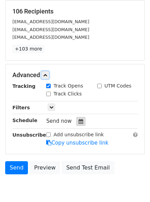 The width and height of the screenshot is (150, 202). What do you see at coordinates (133, 185) in the screenshot?
I see `div: Chat Widget` at bounding box center [133, 185].